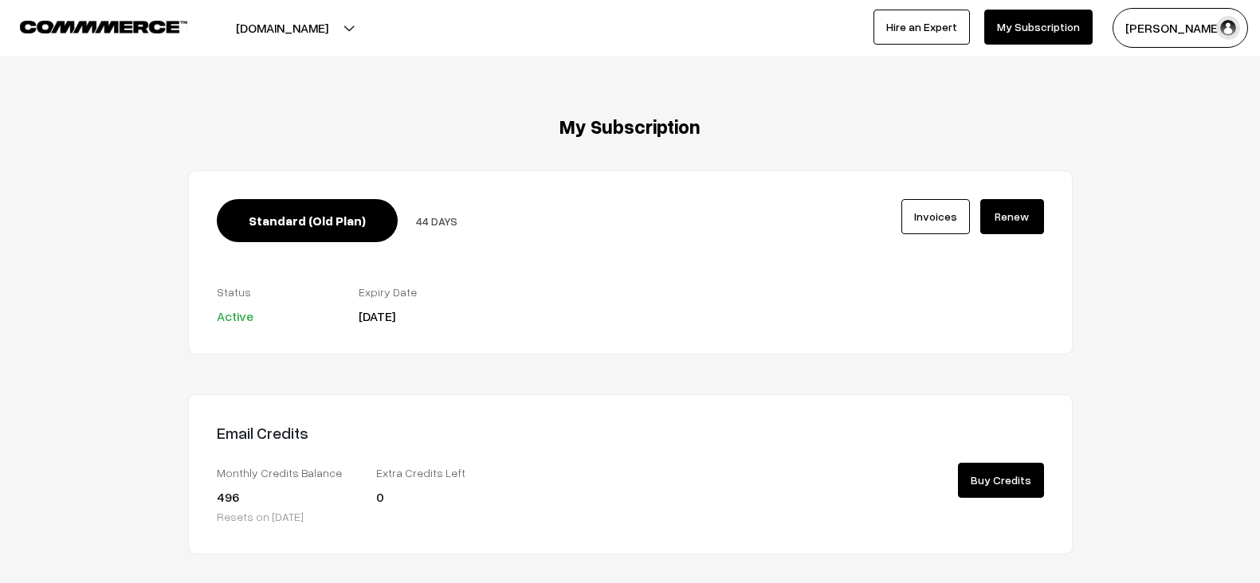 The height and width of the screenshot is (583, 1260). I want to click on span: Active, so click(235, 316).